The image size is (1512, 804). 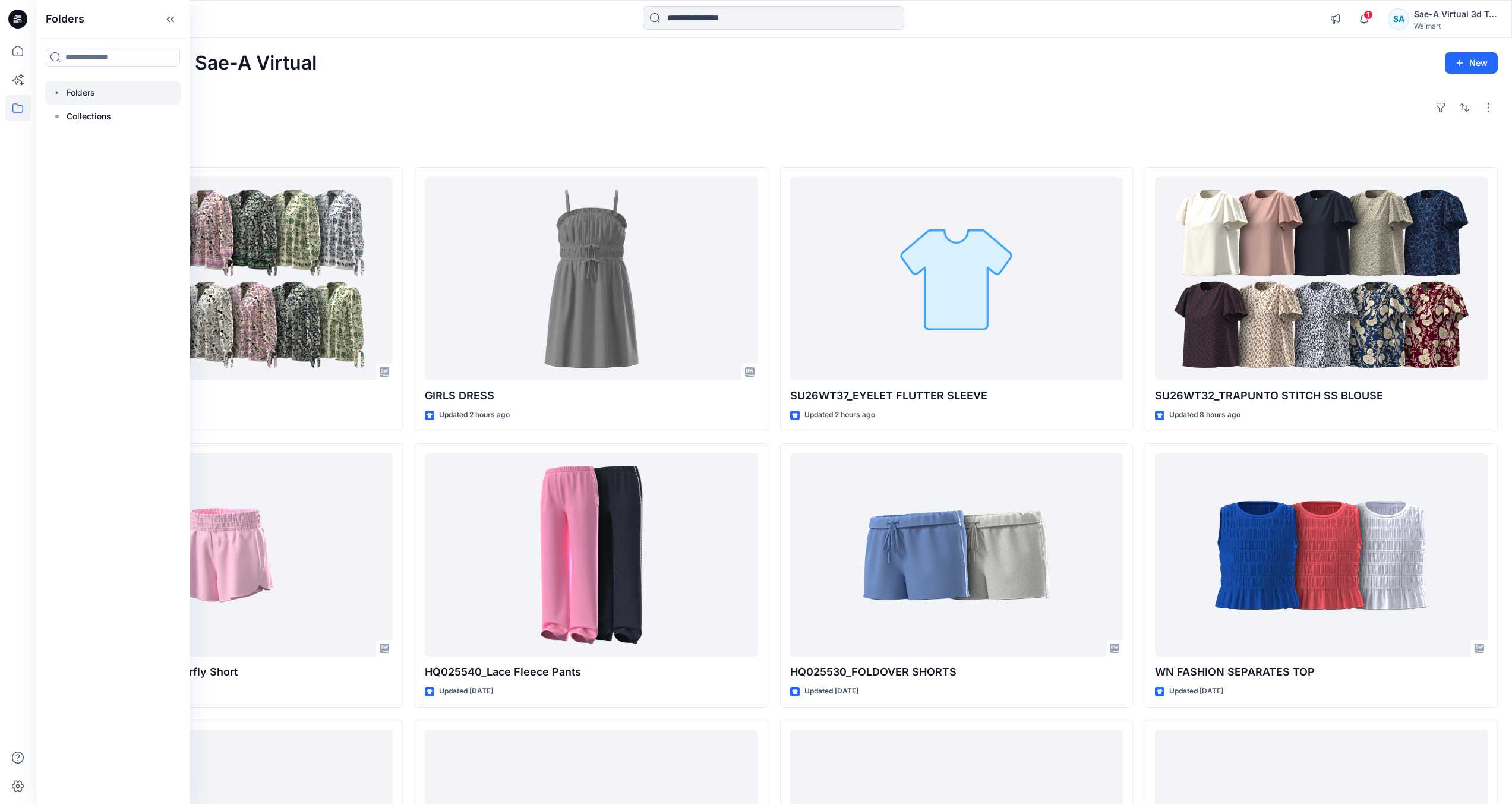 I want to click on p: HQ021660_AW Girl Butterfly Short, so click(x=226, y=673).